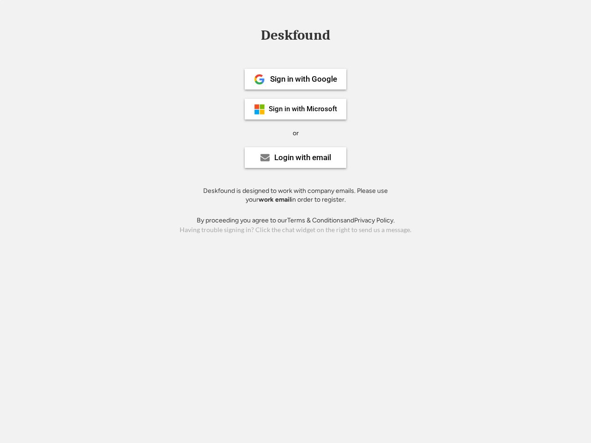  Describe the element at coordinates (295, 221) in the screenshot. I see `div: By proceeding you agree to our and` at that location.